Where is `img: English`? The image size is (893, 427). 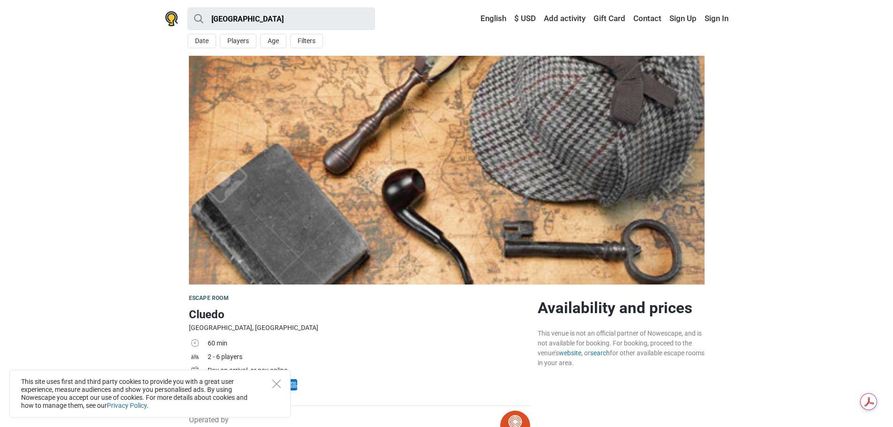 img: English is located at coordinates (477, 19).